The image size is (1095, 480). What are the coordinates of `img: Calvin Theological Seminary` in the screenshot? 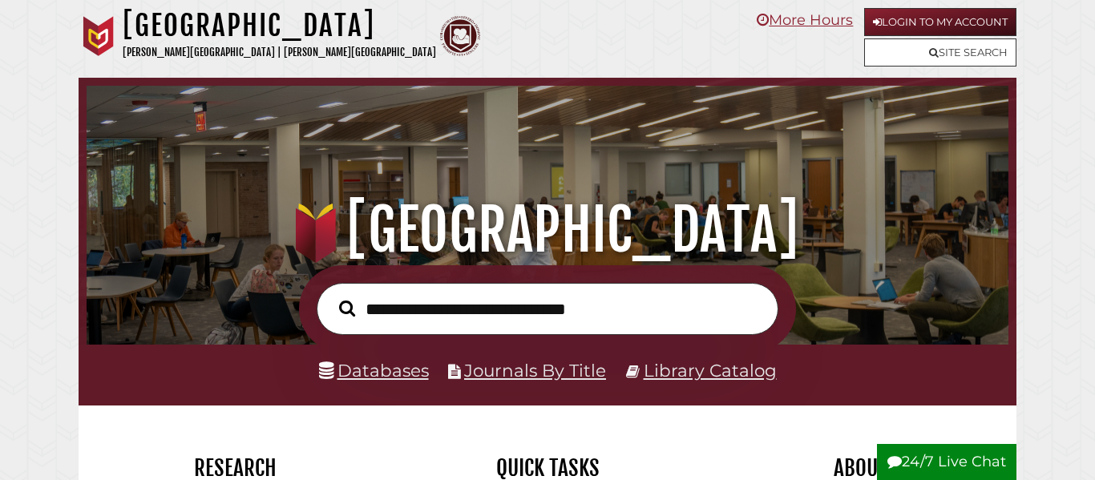 It's located at (460, 36).